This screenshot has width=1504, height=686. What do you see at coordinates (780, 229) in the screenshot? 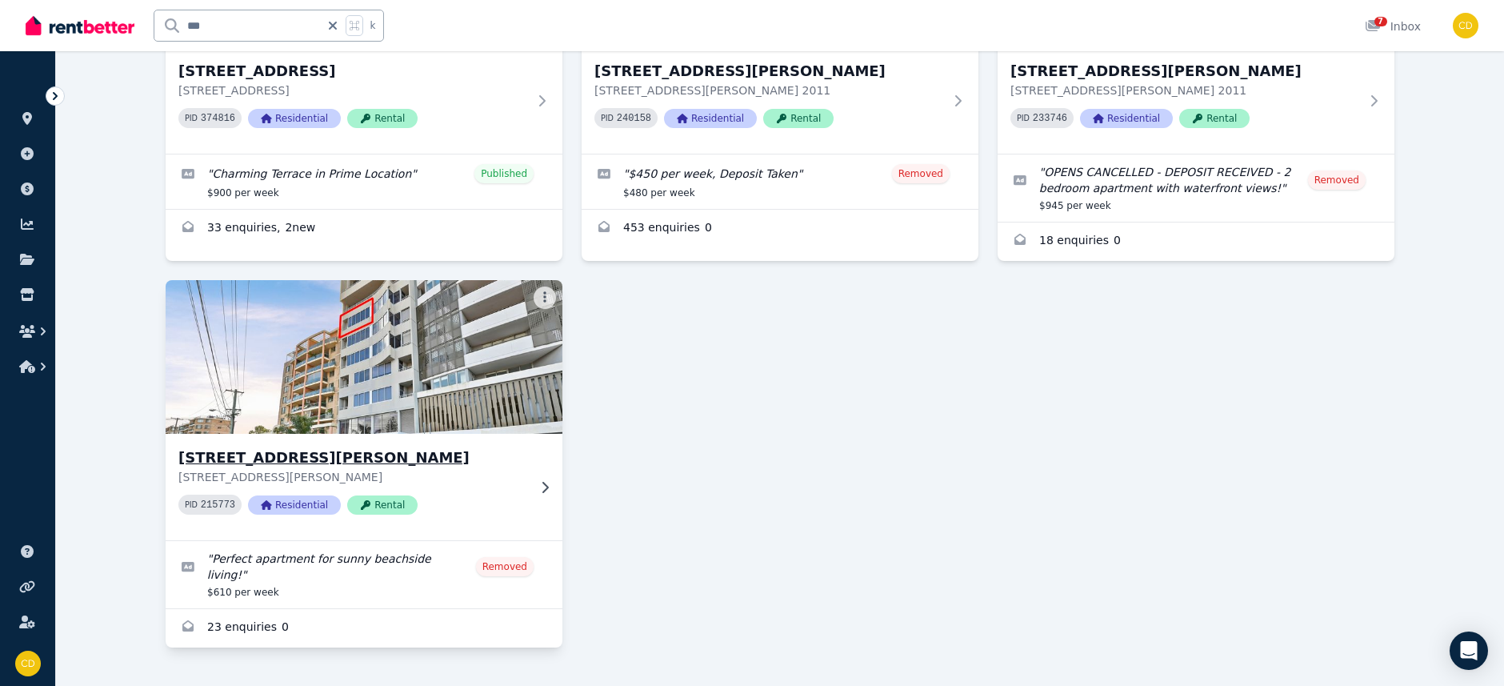
I see `a: Enquiries for 307/117 Macleay Street, Elizabeth Bay` at bounding box center [780, 229].